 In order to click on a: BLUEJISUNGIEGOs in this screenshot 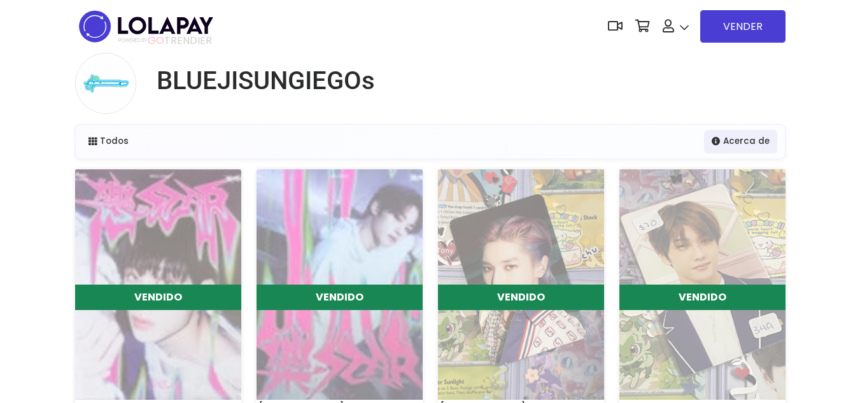, I will do `click(260, 81)`.